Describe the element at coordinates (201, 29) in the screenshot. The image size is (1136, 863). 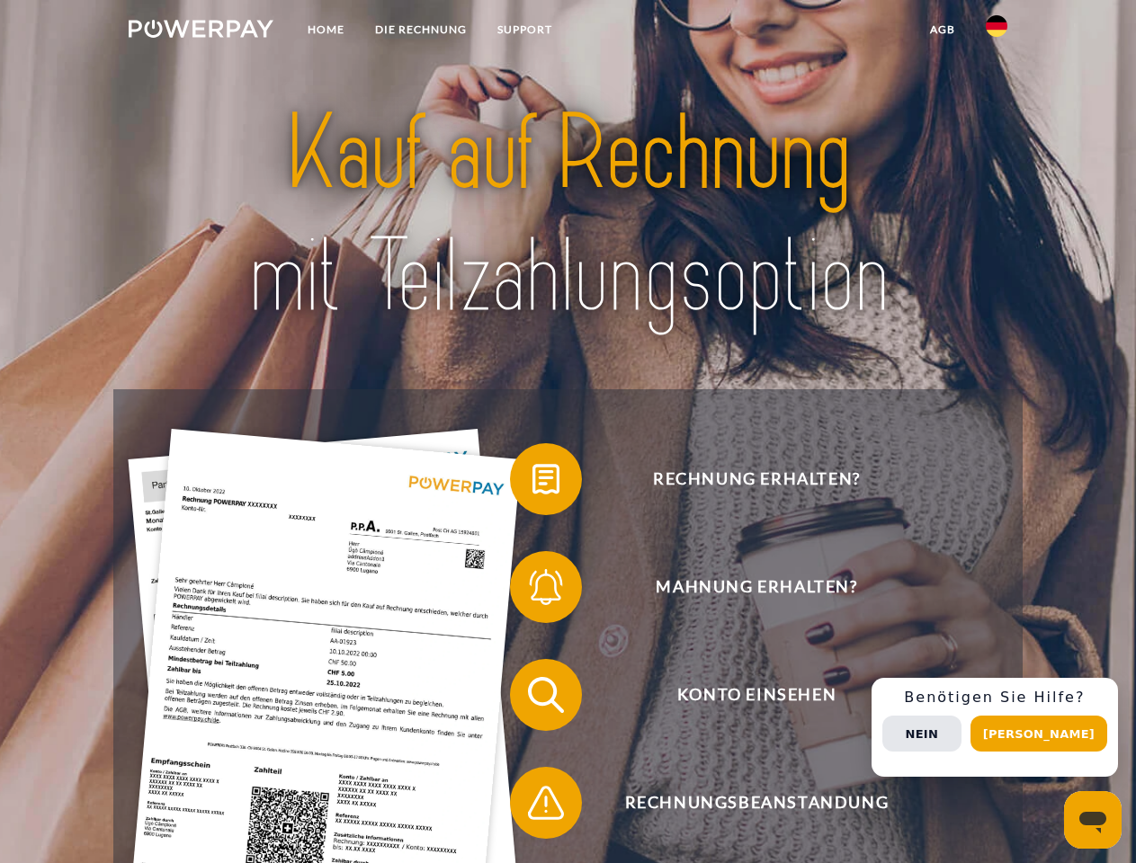
I see `img: logo-powerpay-white.svg` at that location.